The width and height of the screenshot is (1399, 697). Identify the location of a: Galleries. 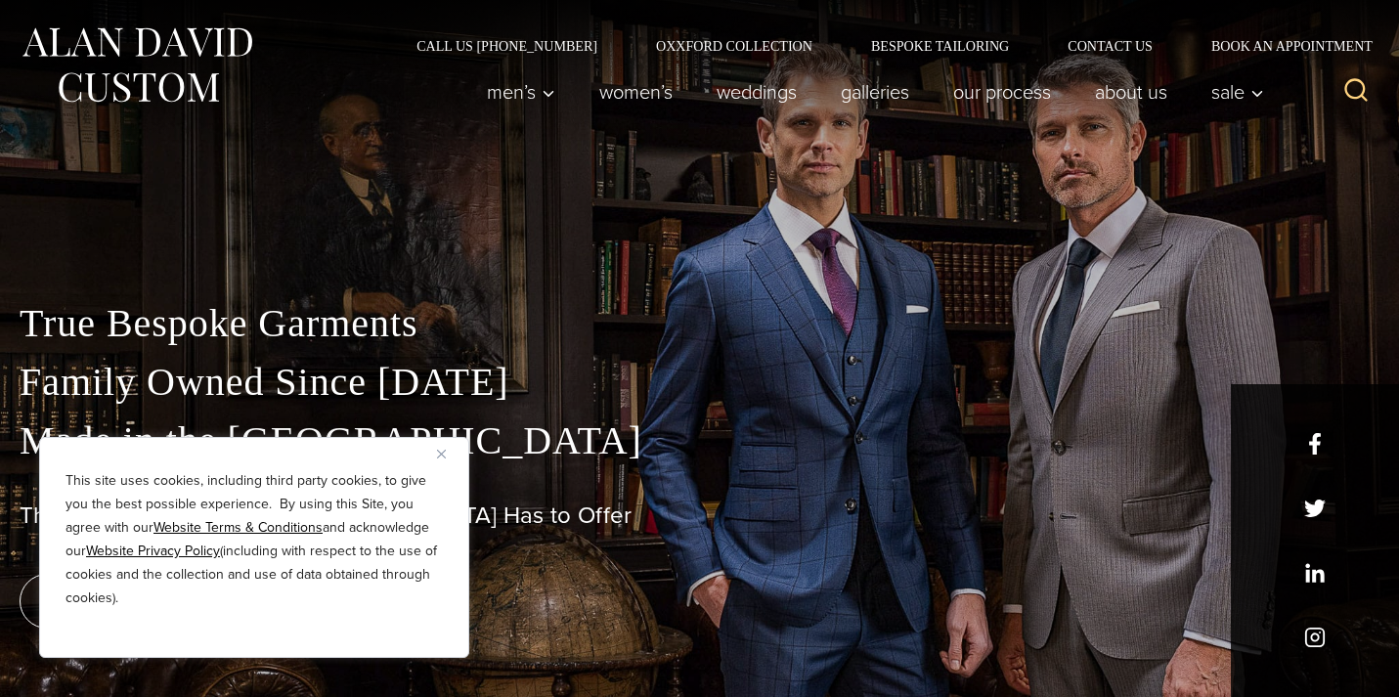
(875, 92).